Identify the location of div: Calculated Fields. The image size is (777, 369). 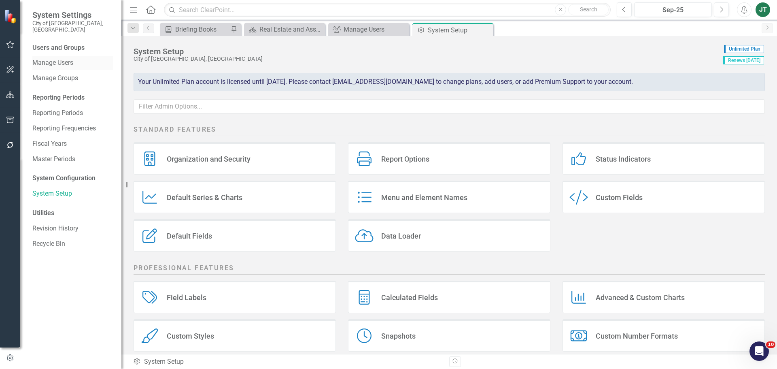
(410, 297).